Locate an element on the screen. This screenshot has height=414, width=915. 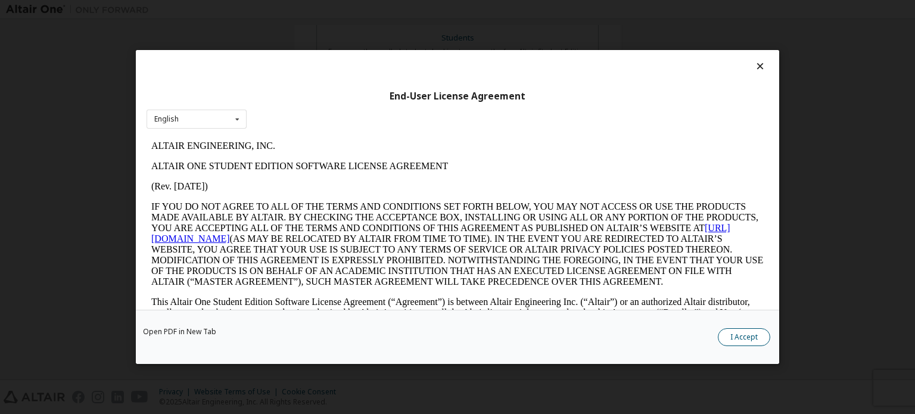
button: I Accept is located at coordinates (744, 337).